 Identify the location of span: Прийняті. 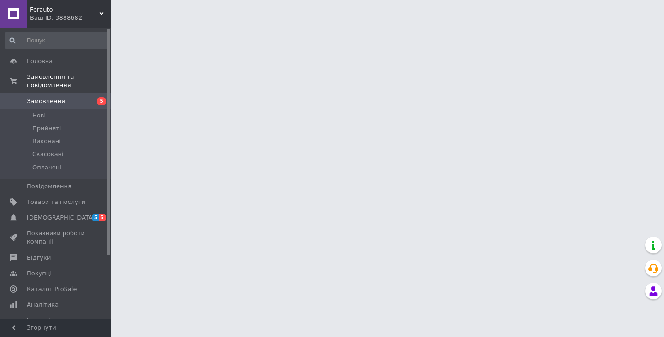
(47, 129).